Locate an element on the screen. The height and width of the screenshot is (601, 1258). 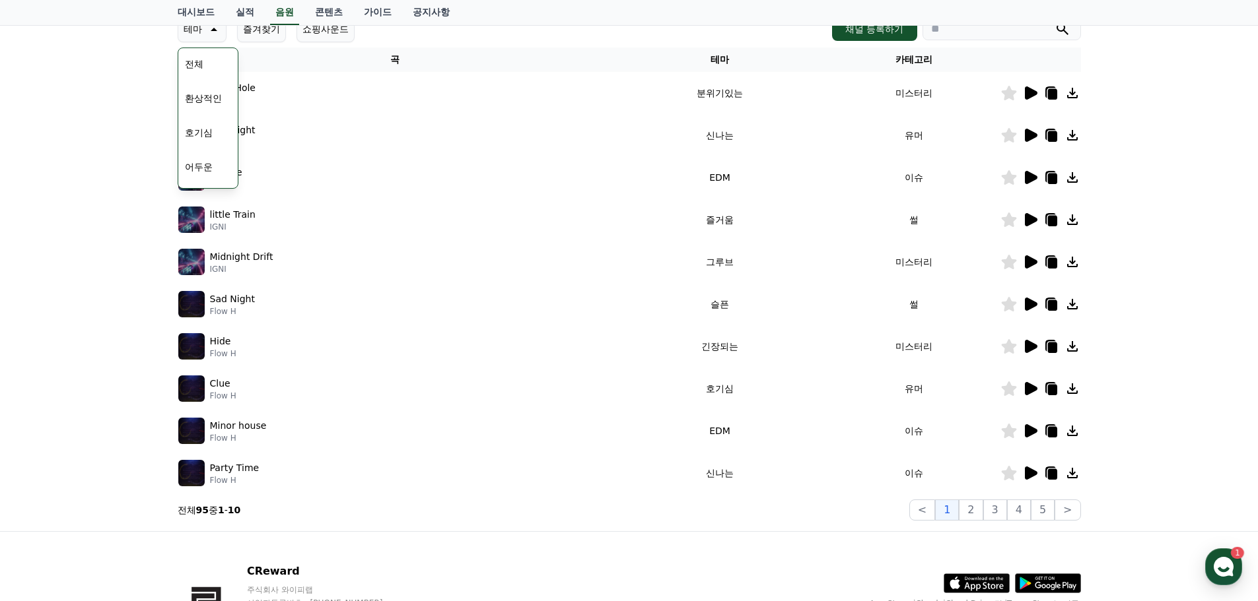
td: 분위기있는 is located at coordinates (719, 93).